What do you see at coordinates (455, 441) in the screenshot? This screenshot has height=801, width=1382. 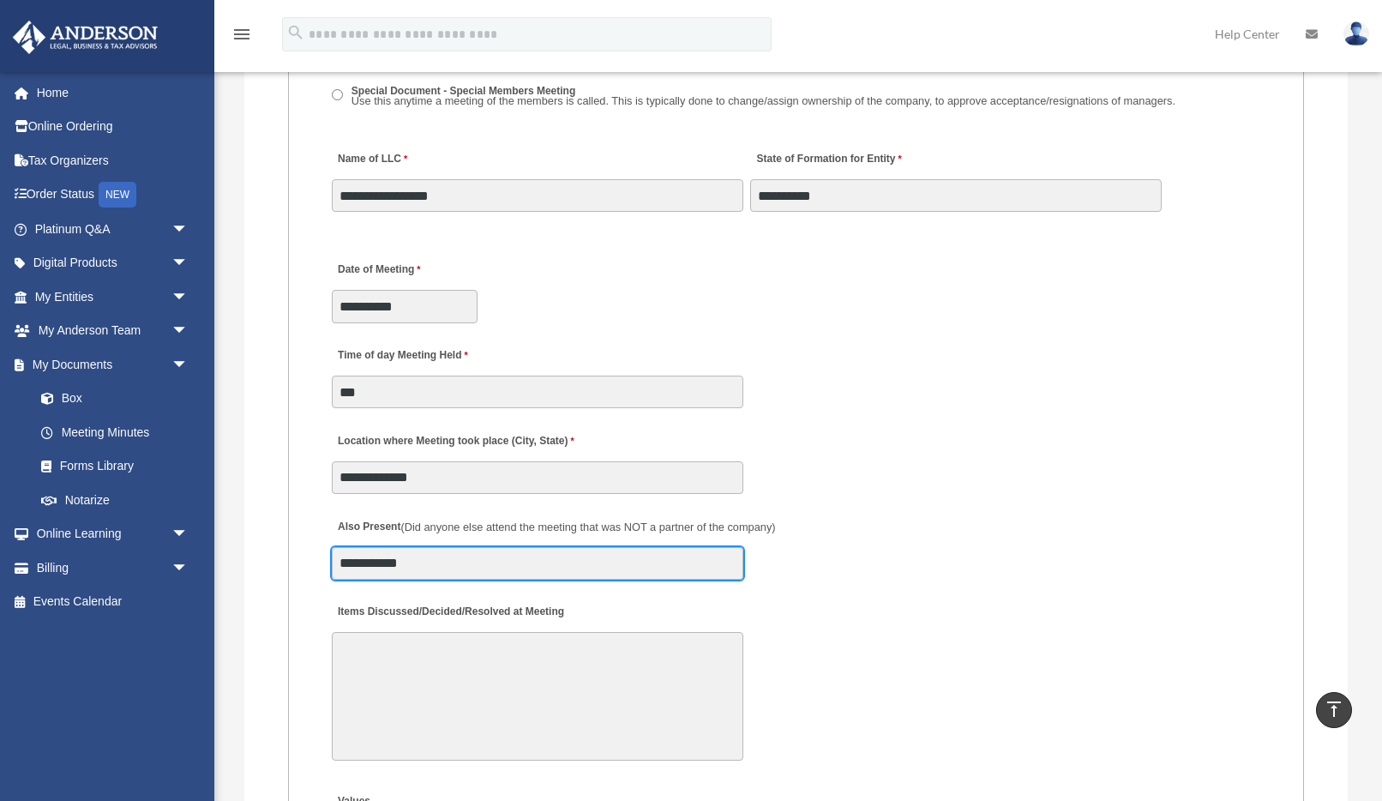 I see `label: Location where Meeting took place (City, State)` at bounding box center [455, 441].